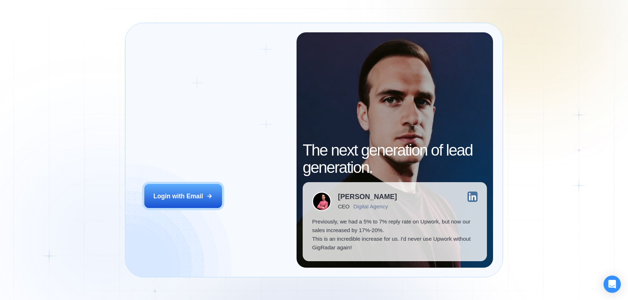 The width and height of the screenshot is (628, 300). Describe the element at coordinates (183, 196) in the screenshot. I see `button: Login with Email` at that location.